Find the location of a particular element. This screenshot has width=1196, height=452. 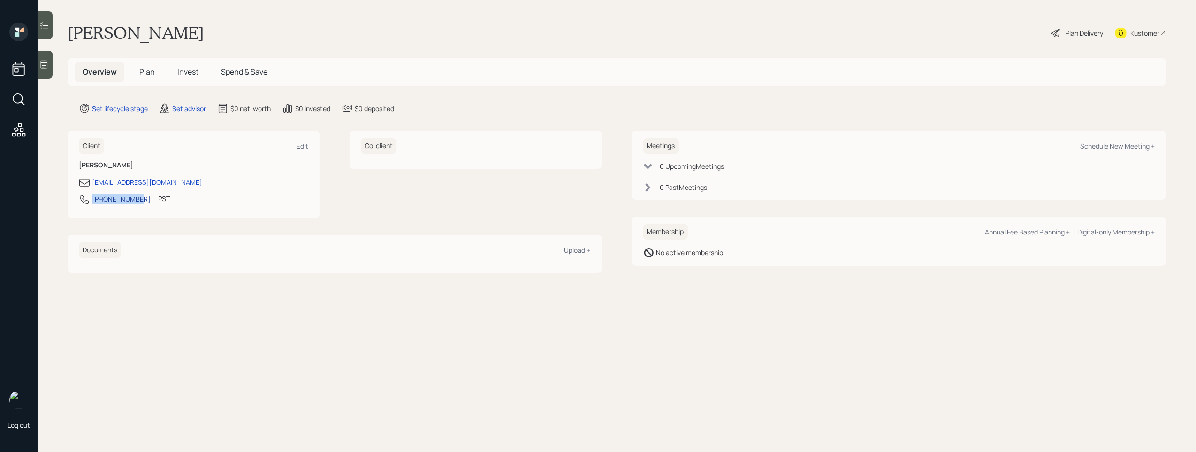

div: $0 deposited is located at coordinates (375, 108).